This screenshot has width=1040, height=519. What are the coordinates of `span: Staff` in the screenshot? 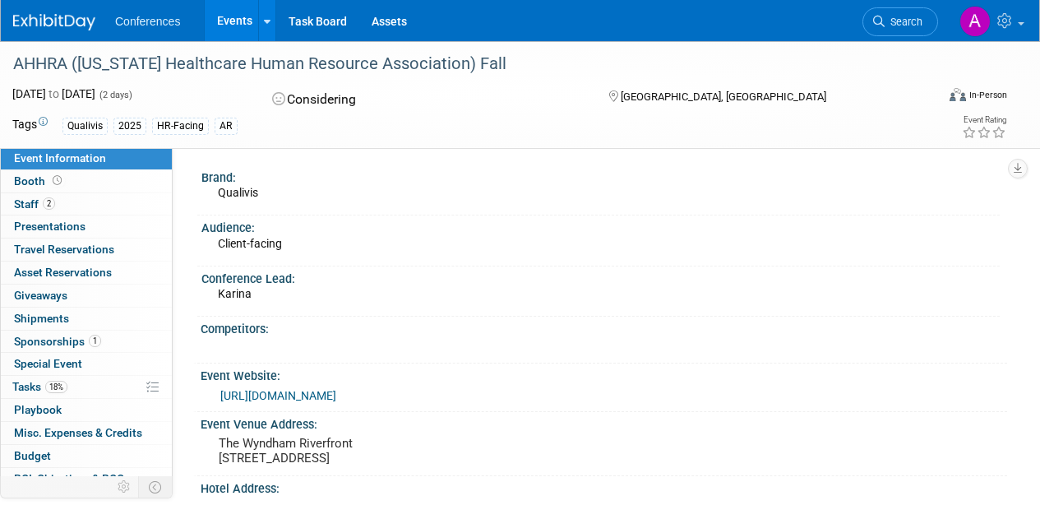 It's located at (35, 204).